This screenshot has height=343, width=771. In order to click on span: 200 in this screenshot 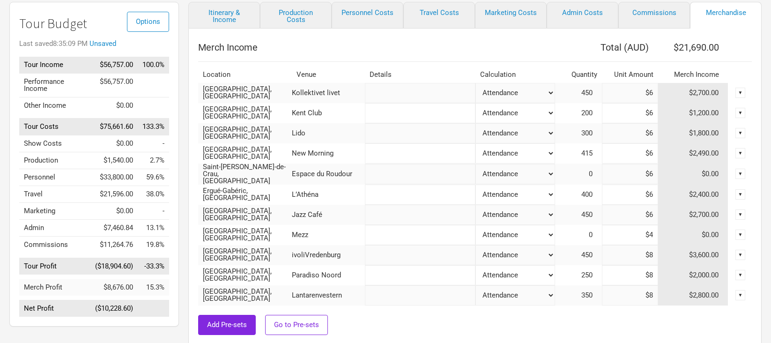, I will do `click(591, 113)`.